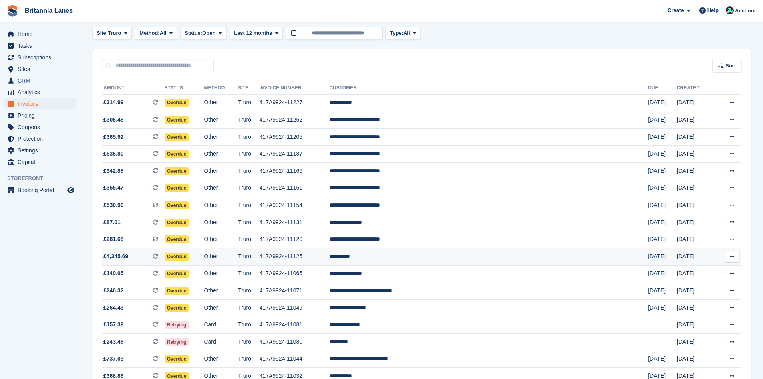 The height and width of the screenshot is (379, 763). Describe the element at coordinates (133, 88) in the screenshot. I see `th: Amount` at that location.